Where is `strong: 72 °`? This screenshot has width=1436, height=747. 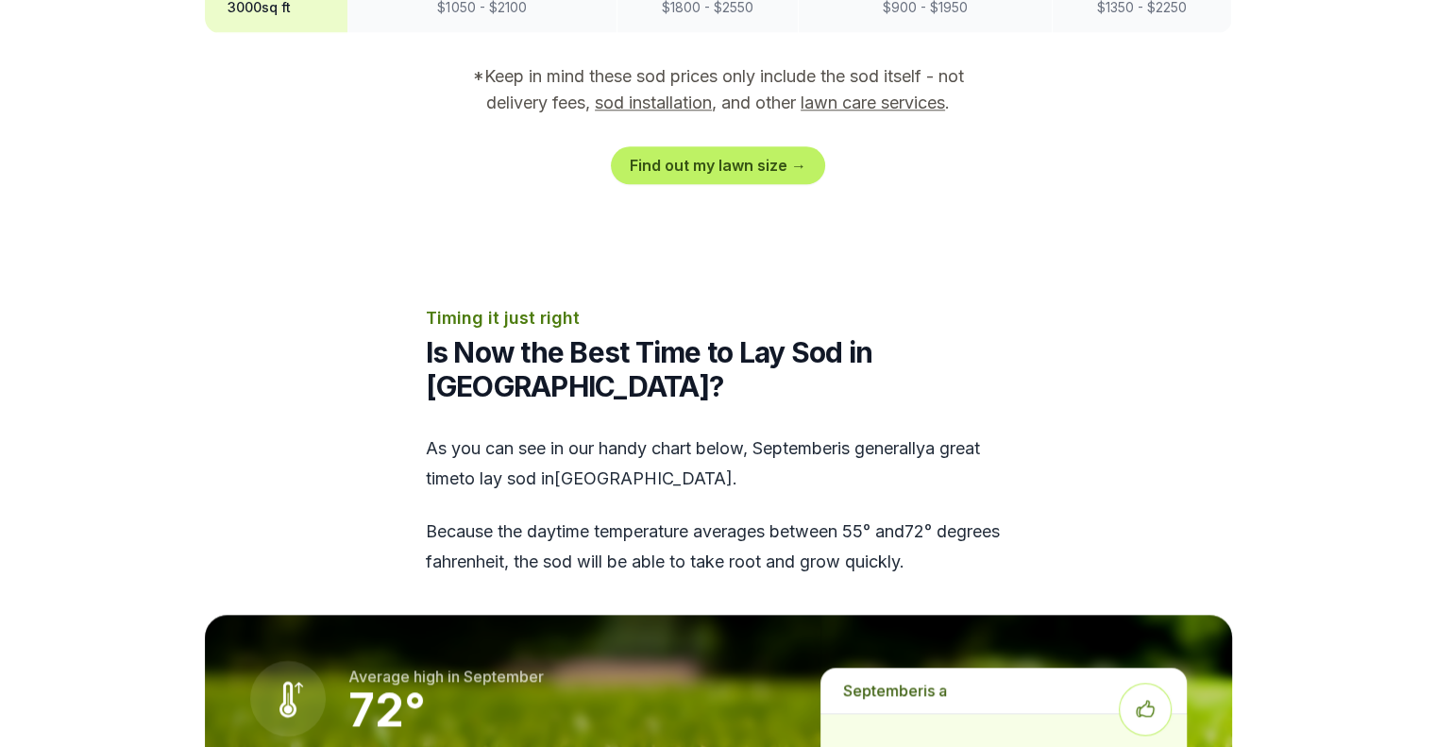
strong: 72 ° is located at coordinates (387, 709).